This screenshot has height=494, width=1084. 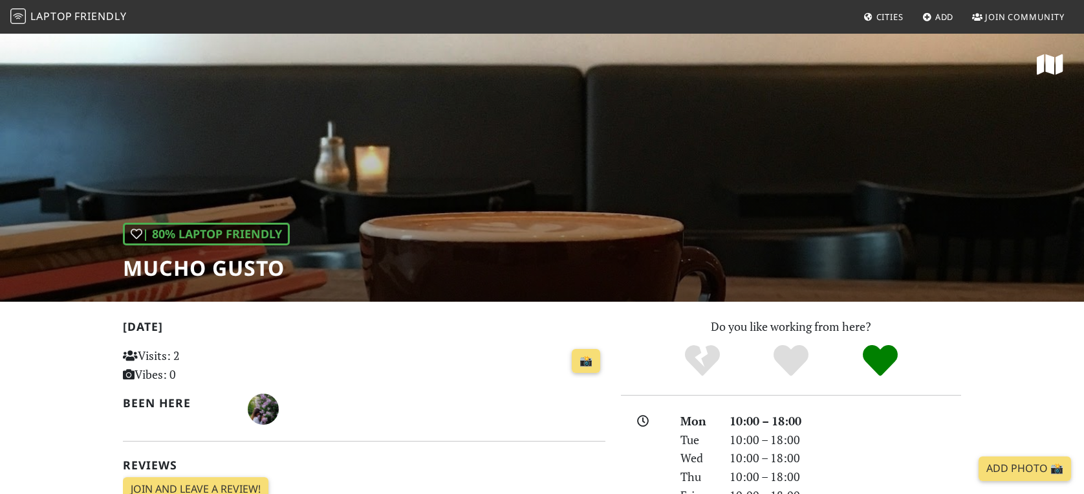 What do you see at coordinates (791, 326) in the screenshot?
I see `p: Do you like working from here?` at bounding box center [791, 326].